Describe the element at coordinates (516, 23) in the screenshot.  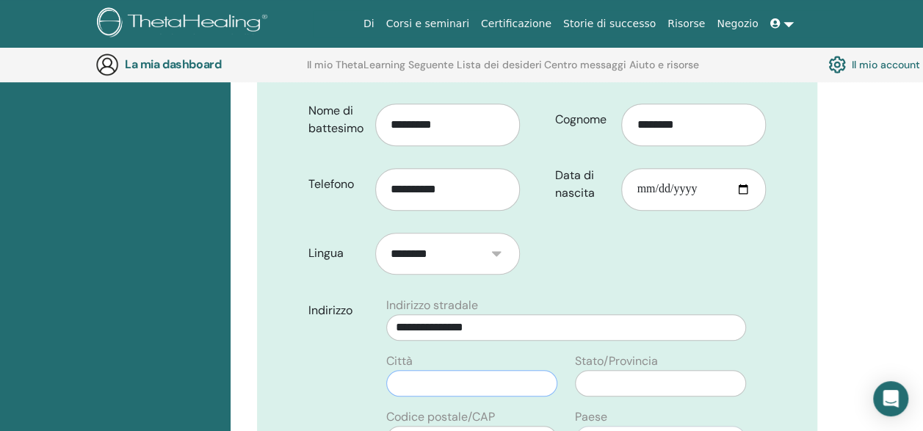
I see `a: Certificazione` at that location.